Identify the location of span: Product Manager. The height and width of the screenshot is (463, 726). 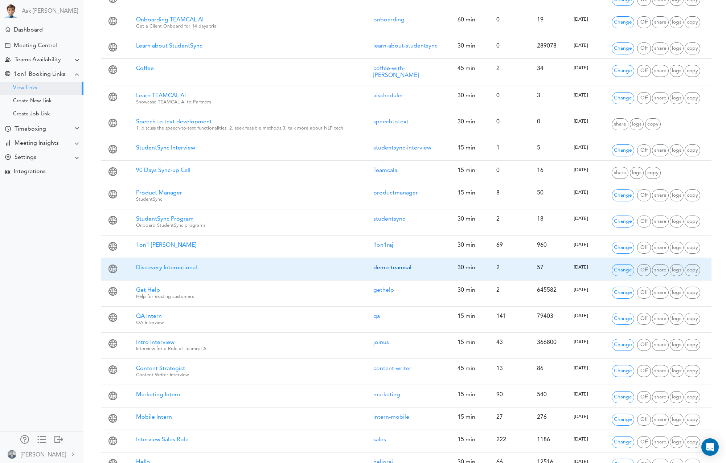
(159, 193).